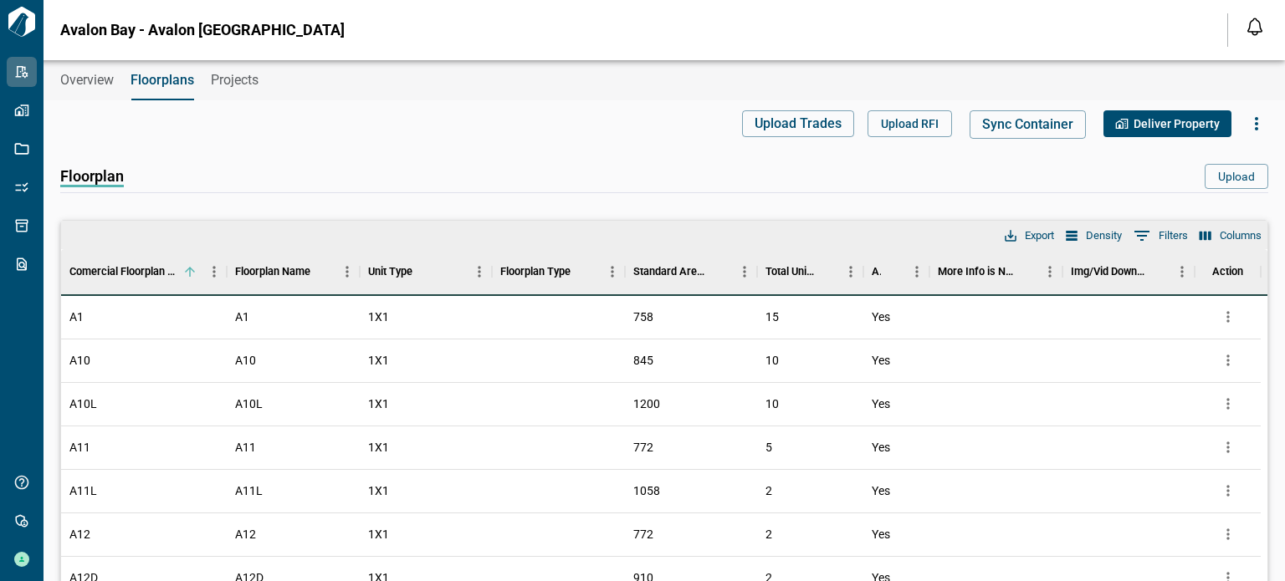 This screenshot has height=581, width=1285. Describe the element at coordinates (647, 491) in the screenshot. I see `span: 1058` at that location.